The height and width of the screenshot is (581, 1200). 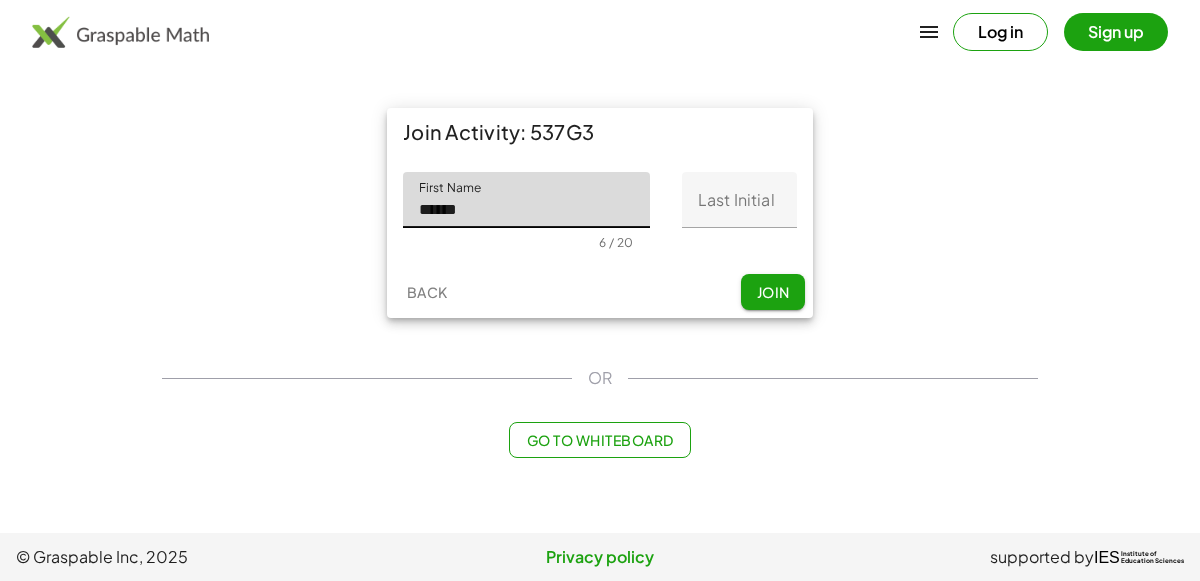 What do you see at coordinates (1042, 557) in the screenshot?
I see `span: supported by` at bounding box center [1042, 557].